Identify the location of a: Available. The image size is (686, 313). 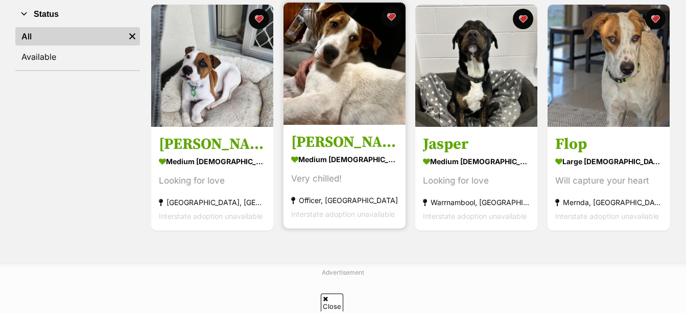
(78, 57).